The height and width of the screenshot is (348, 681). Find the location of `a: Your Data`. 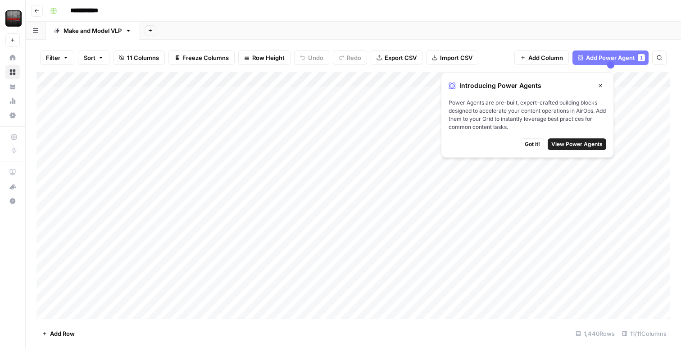

a: Your Data is located at coordinates (13, 86).